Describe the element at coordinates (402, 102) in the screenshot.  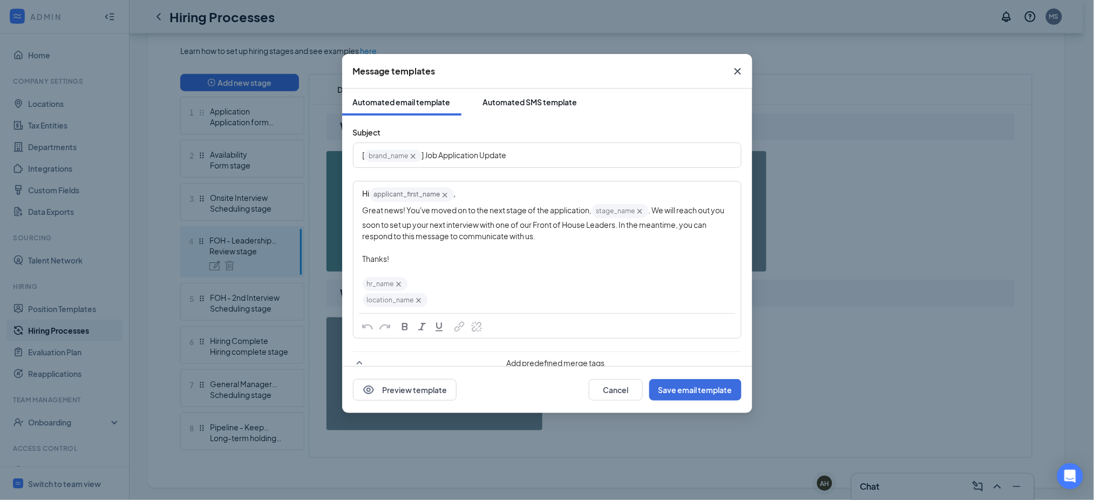
I see `div: Automated email template` at that location.